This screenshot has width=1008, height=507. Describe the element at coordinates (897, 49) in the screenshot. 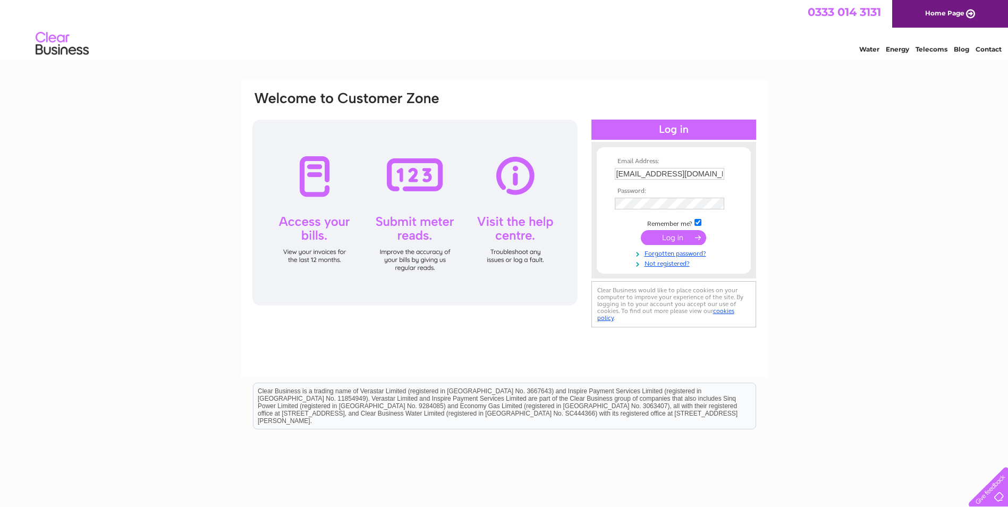

I see `a: Energy` at that location.